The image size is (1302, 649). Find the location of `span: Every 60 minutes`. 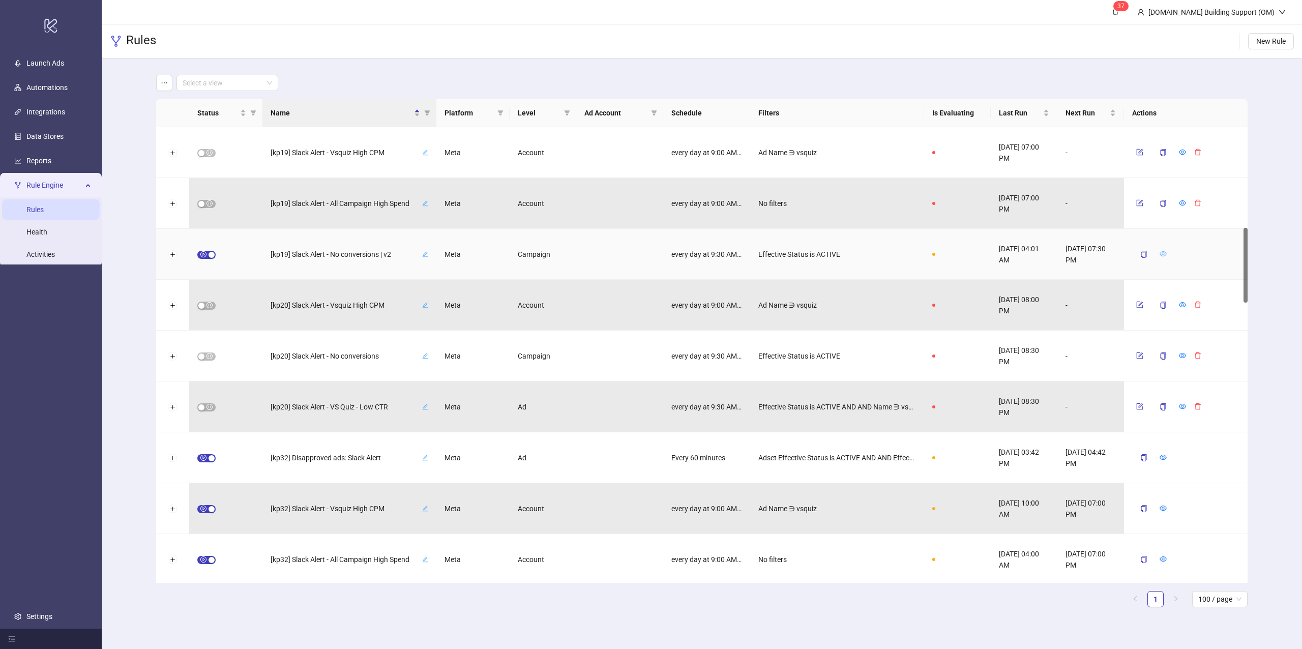

span: Every 60 minutes is located at coordinates (698, 458).